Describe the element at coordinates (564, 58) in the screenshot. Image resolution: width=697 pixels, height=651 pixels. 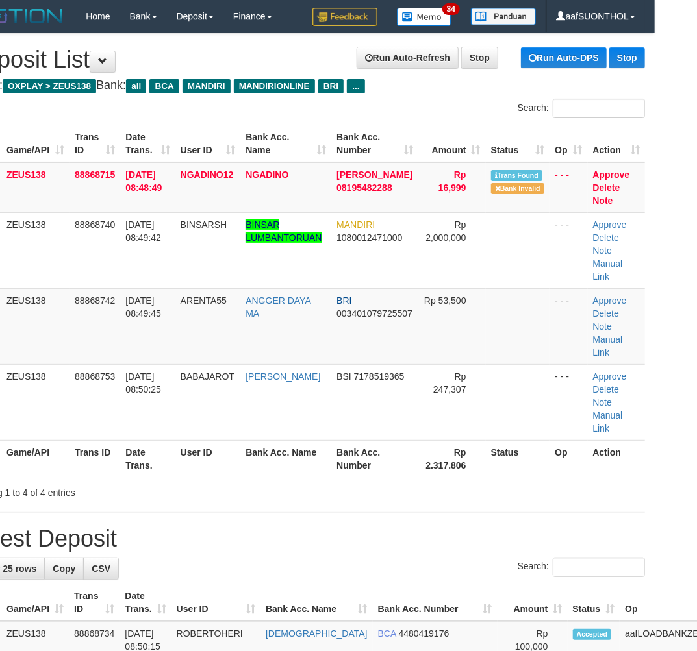
I see `a: Run Auto-DPS` at that location.